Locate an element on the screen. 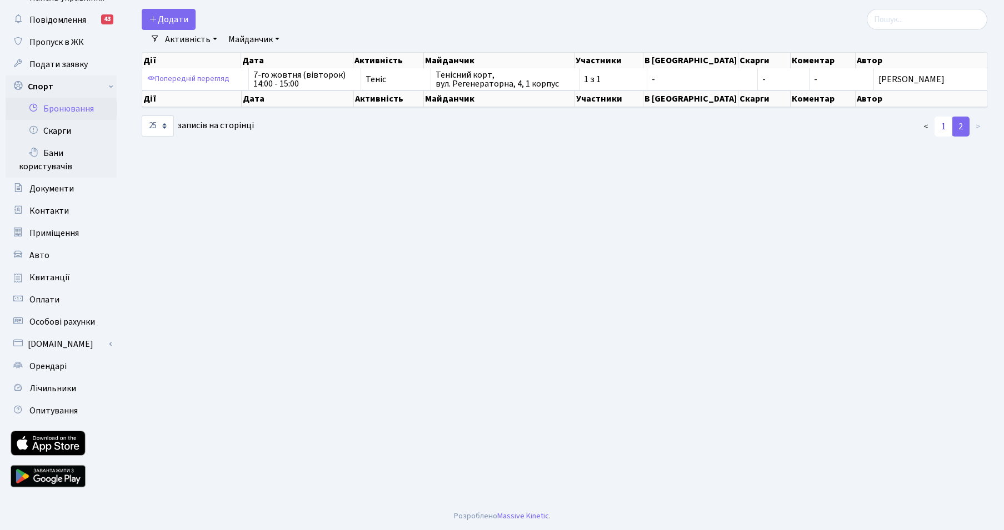  a: Massive Kinetic is located at coordinates (523, 516).